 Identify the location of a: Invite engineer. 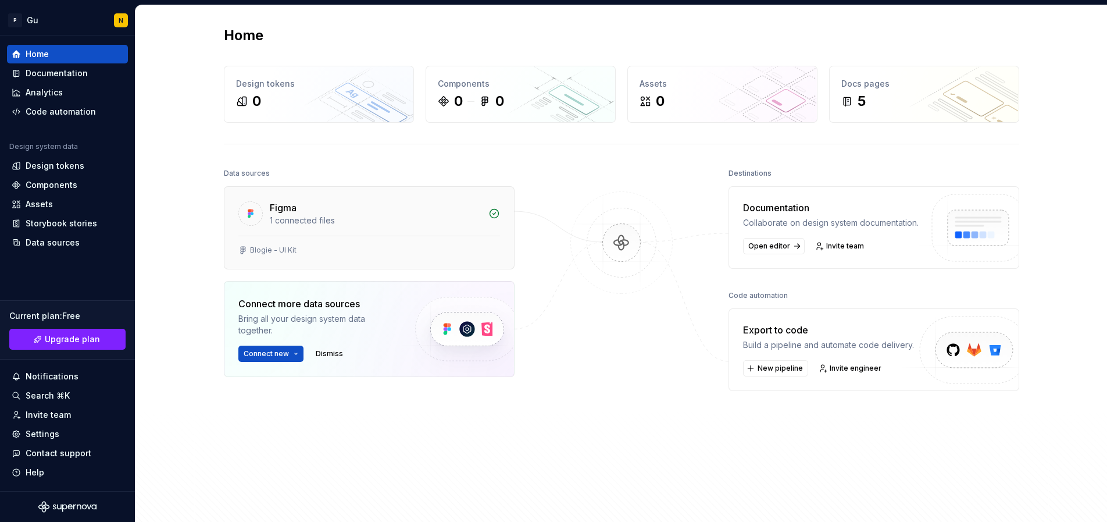
(851, 368).